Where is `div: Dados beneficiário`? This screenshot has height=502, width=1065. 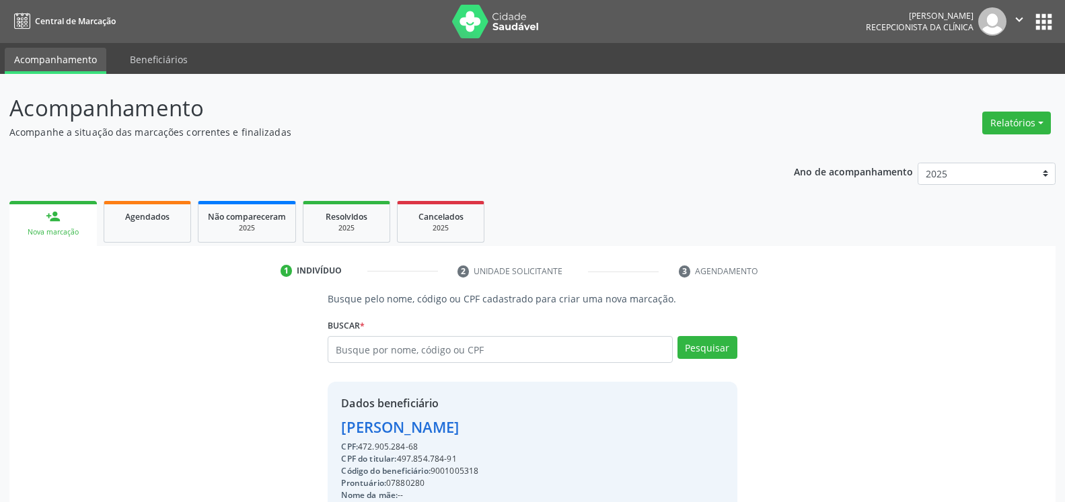 div: Dados beneficiário is located at coordinates (490, 404).